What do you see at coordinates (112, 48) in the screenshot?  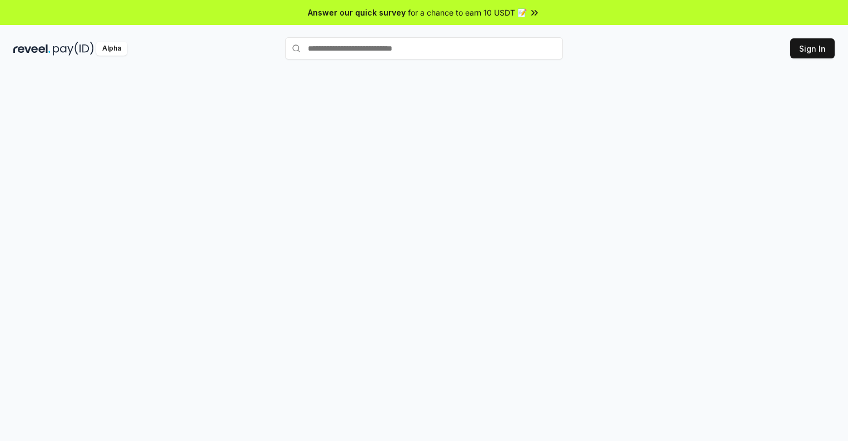 I see `div: Alpha` at bounding box center [112, 48].